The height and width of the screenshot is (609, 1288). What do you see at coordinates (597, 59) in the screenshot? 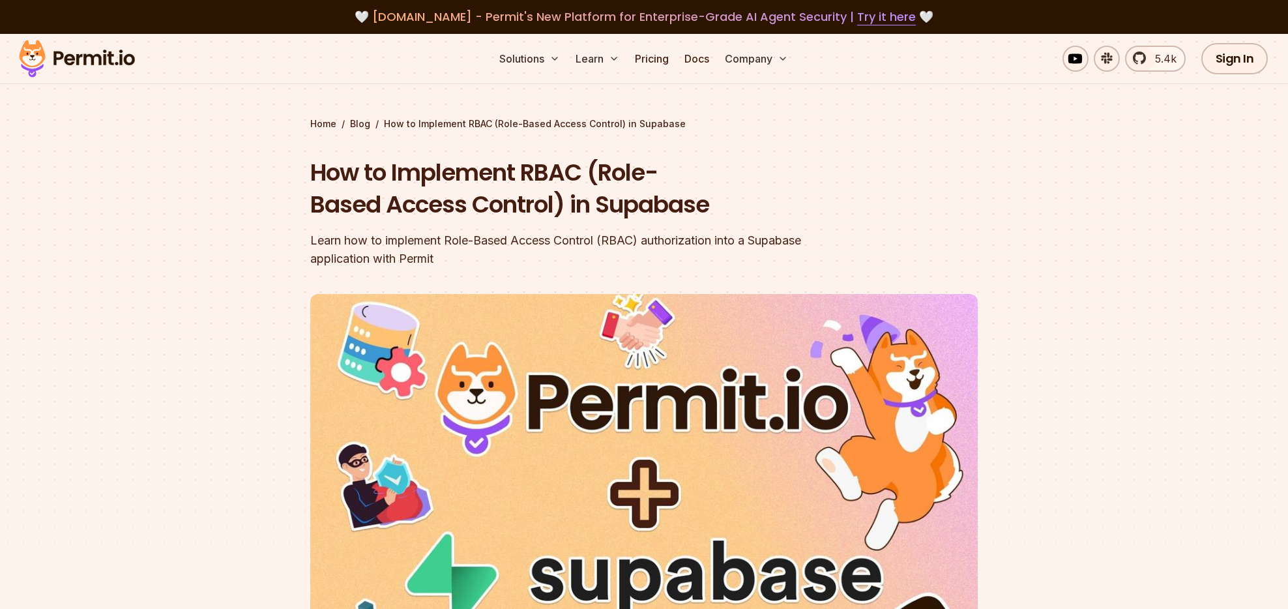
I see `button: Learn` at bounding box center [597, 59].